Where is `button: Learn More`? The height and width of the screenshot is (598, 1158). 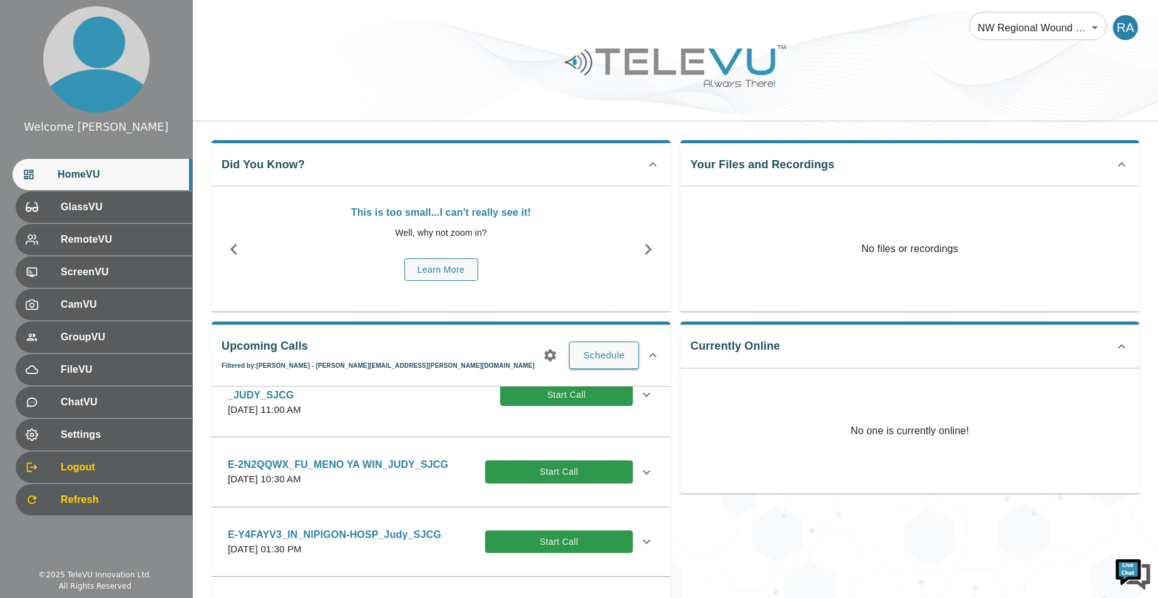 button: Learn More is located at coordinates (441, 270).